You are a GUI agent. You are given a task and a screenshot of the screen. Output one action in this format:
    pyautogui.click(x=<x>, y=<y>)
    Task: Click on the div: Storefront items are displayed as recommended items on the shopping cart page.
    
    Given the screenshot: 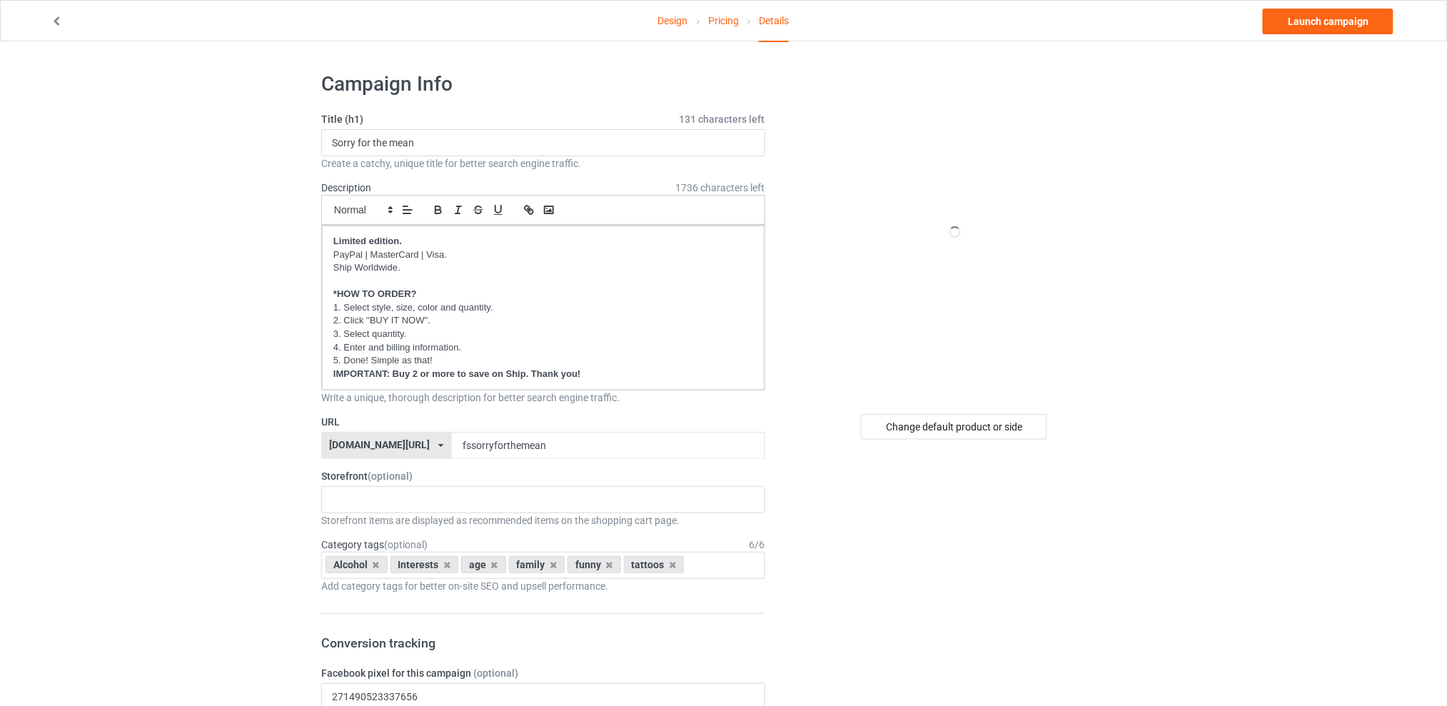 What is the action you would take?
    pyautogui.click(x=543, y=520)
    